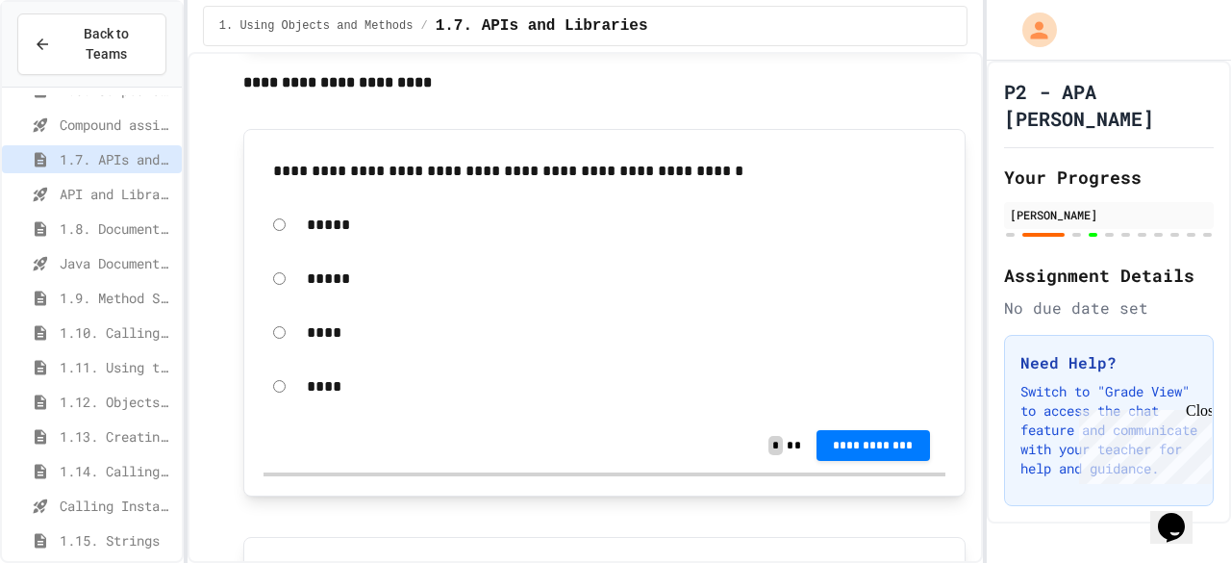  Describe the element at coordinates (1109, 275) in the screenshot. I see `h2: Assignment Details` at that location.